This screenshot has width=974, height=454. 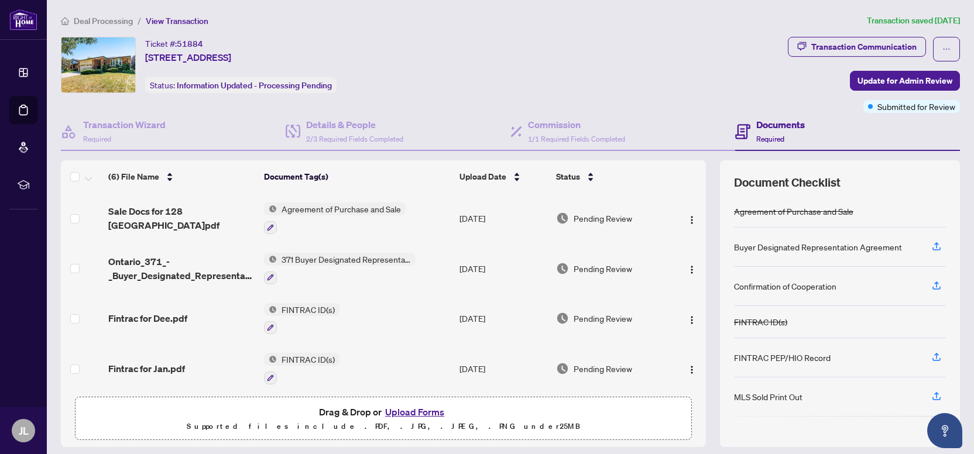 What do you see at coordinates (181, 269) in the screenshot?
I see `span: Ontario_371_-_Buyer_Designated_Representation_Agreement_-_Authority_for_Purchase_or_Lease-17.pdf` at bounding box center [181, 269].